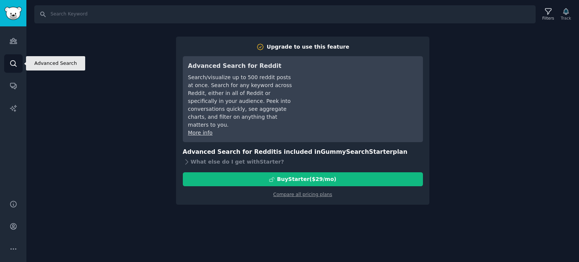 The image size is (579, 262). Describe the element at coordinates (303, 162) in the screenshot. I see `div: What else do I get with Starter ?` at that location.